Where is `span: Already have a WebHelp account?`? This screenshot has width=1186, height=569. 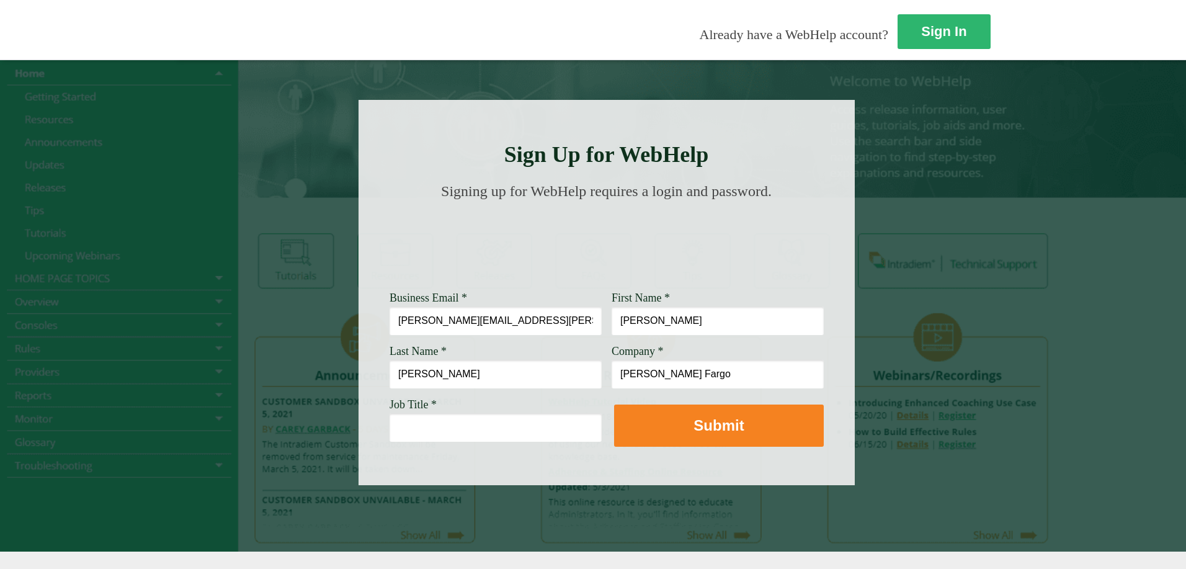 span: Already have a WebHelp account? is located at coordinates (794, 34).